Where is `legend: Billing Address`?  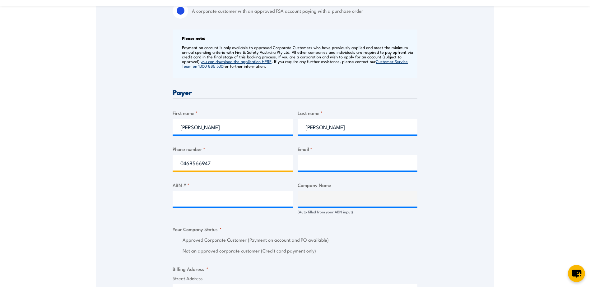 legend: Billing Address is located at coordinates (190, 269).